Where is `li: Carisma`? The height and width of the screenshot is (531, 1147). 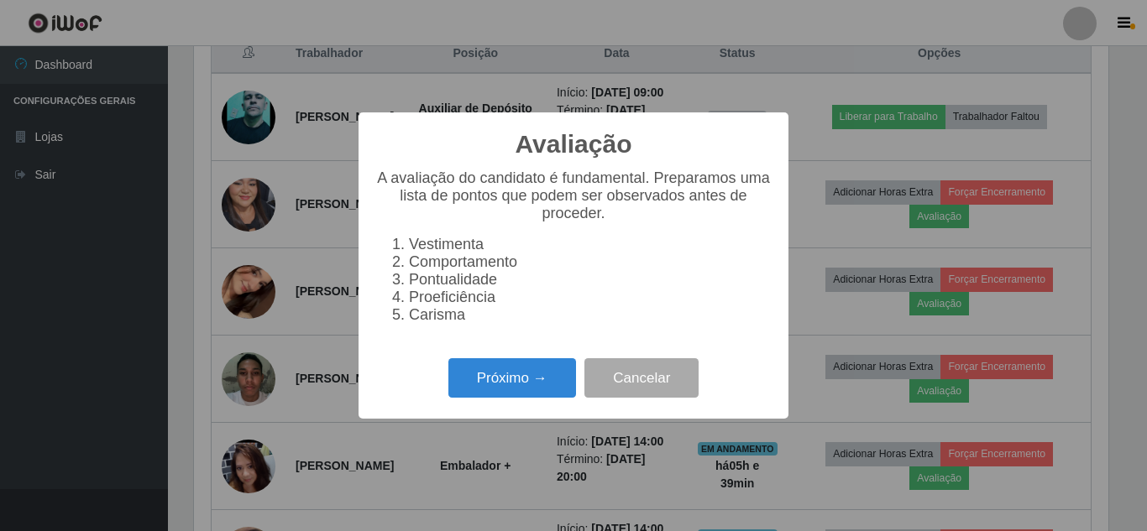 li: Carisma is located at coordinates (590, 315).